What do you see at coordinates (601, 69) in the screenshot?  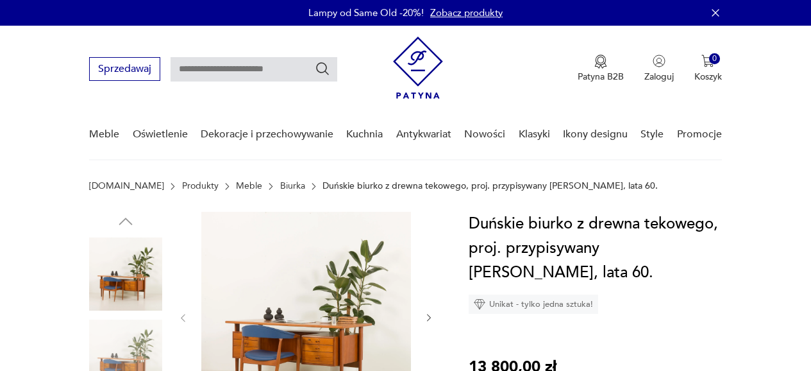 I see `button: Patyna B2B` at bounding box center [601, 69].